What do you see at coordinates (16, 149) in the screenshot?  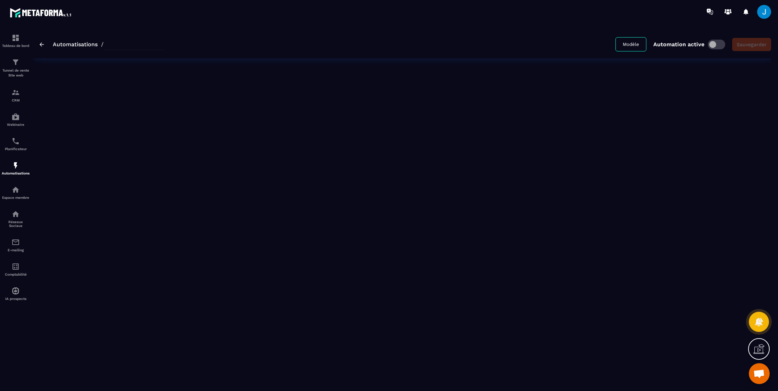 I see `p: Planificateur` at bounding box center [16, 149].